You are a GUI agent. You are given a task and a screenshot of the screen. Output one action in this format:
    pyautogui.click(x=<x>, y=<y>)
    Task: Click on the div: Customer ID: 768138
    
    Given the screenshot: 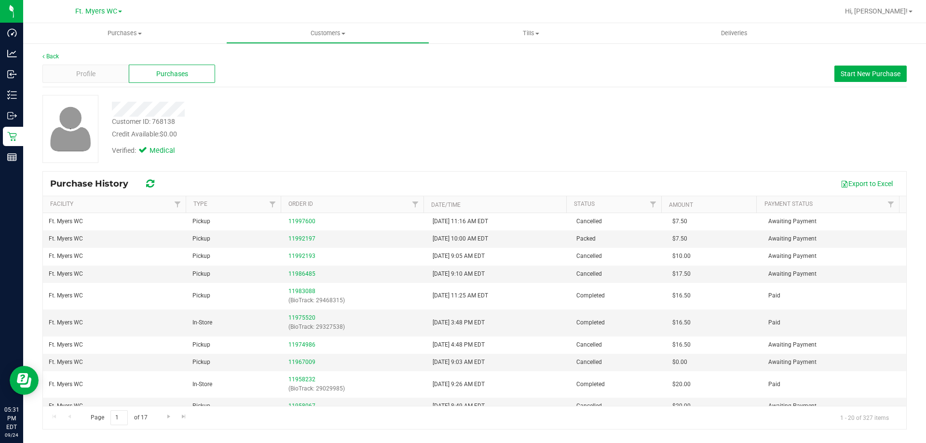 What is the action you would take?
    pyautogui.click(x=143, y=122)
    